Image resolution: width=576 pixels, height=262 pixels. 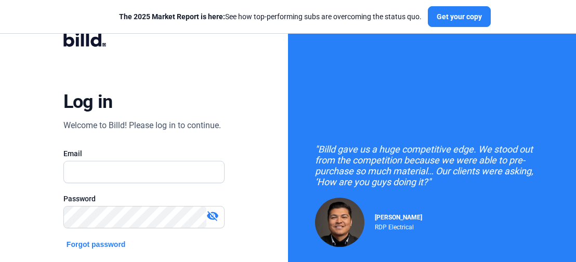 What do you see at coordinates (398, 226) in the screenshot?
I see `div: RDP Electrical` at bounding box center [398, 226].